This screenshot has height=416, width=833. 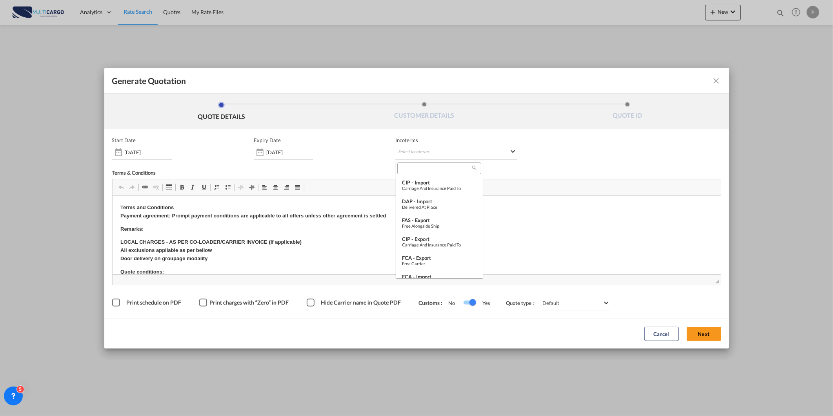 I want to click on div: FCA - import, so click(x=439, y=277).